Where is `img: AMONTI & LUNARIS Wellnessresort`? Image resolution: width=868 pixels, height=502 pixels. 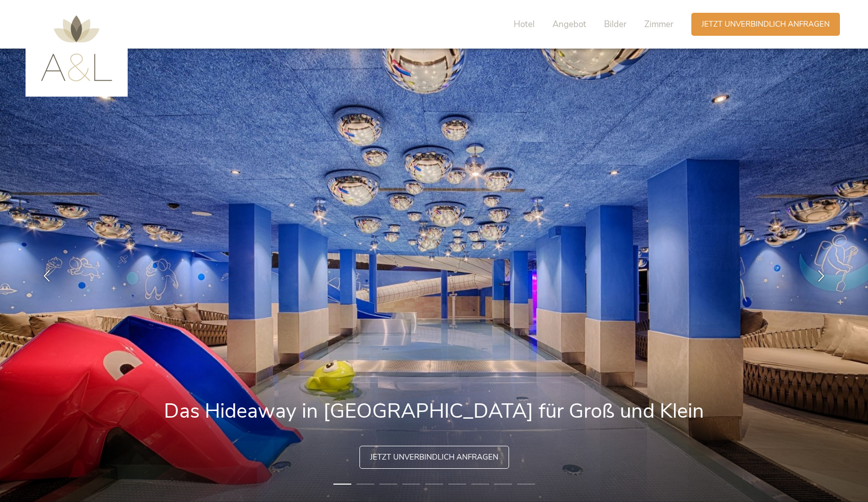
img: AMONTI & LUNARIS Wellnessresort is located at coordinates (77, 48).